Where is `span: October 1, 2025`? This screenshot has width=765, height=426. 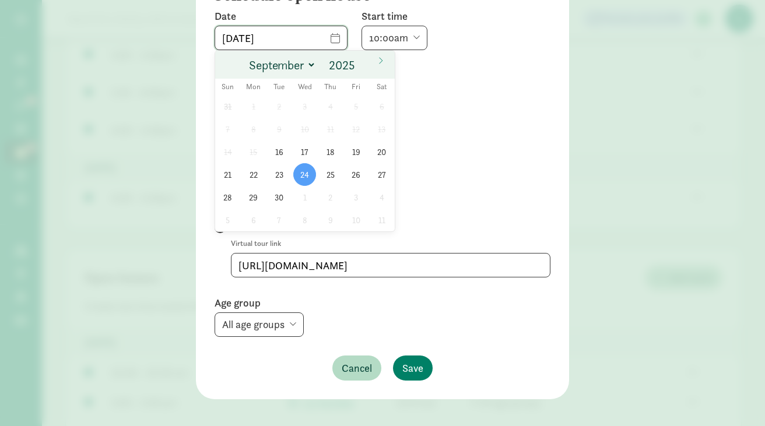
span: October 1, 2025 is located at coordinates (305, 197).